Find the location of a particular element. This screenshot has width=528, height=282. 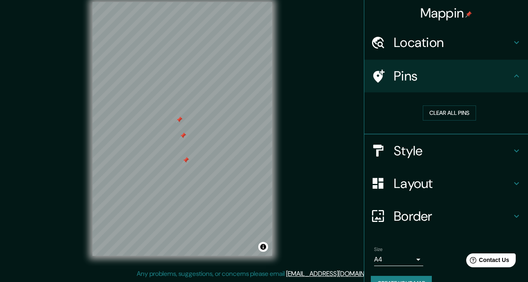

button: Clear all pins is located at coordinates (449, 113).